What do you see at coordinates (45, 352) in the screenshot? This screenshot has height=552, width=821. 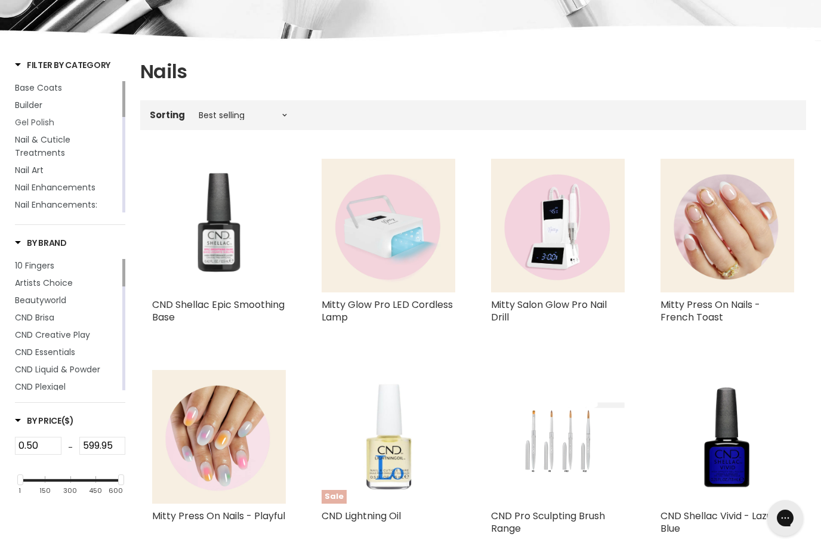 I see `span: CND Essentials` at bounding box center [45, 352].